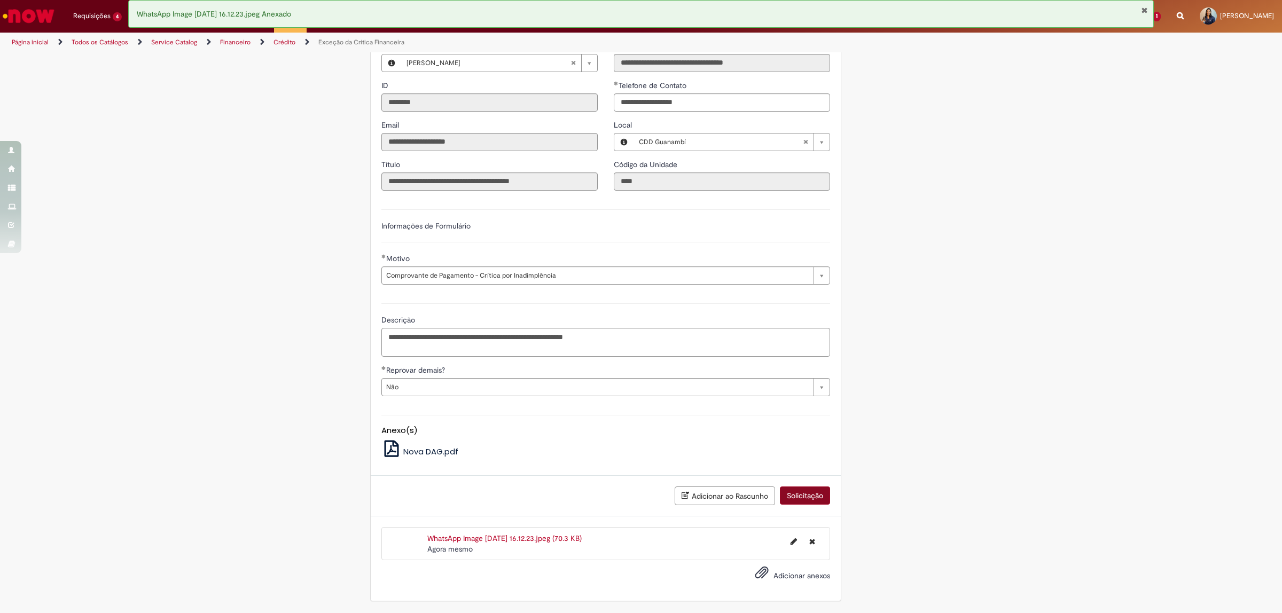 The image size is (1282, 613). What do you see at coordinates (489, 103) in the screenshot?
I see `input: ID` at bounding box center [489, 103].